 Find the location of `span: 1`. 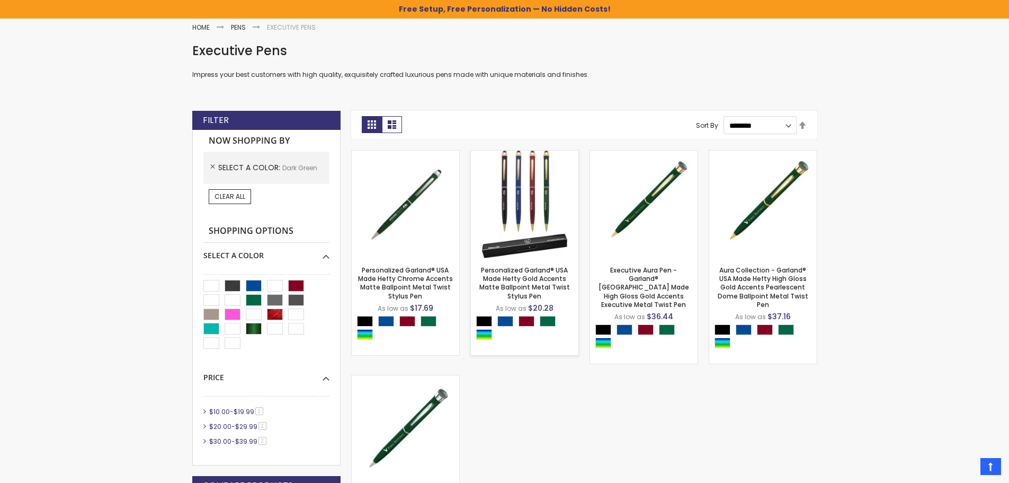

span: 1 is located at coordinates (259, 411).